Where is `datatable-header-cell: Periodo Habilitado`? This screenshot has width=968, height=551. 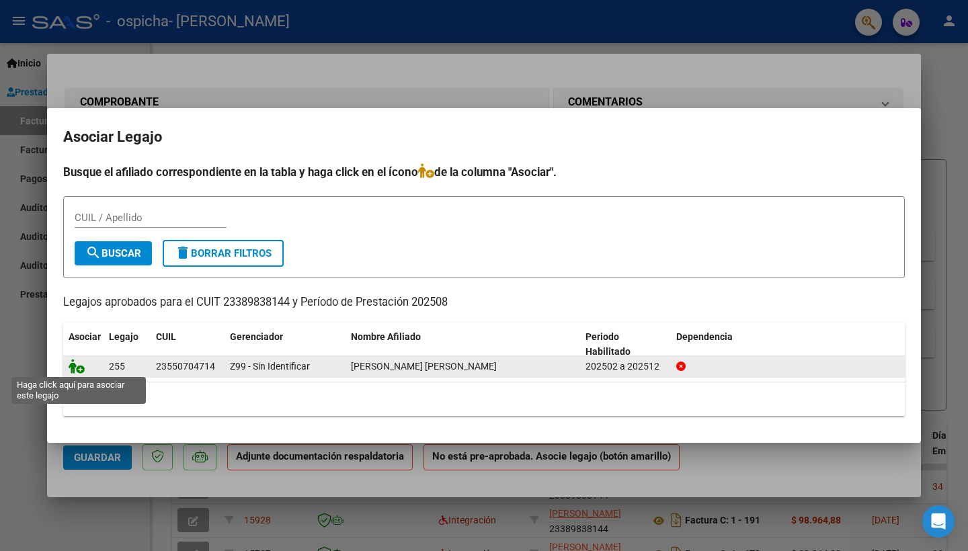 datatable-header-cell: Periodo Habilitado is located at coordinates (625, 345).